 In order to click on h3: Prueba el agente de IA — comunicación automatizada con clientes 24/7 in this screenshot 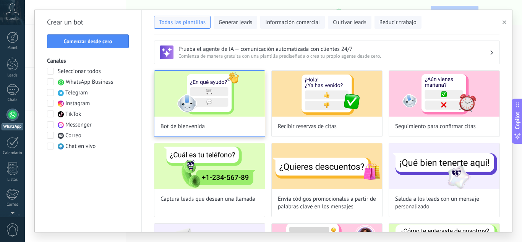, I will do `click(334, 49)`.